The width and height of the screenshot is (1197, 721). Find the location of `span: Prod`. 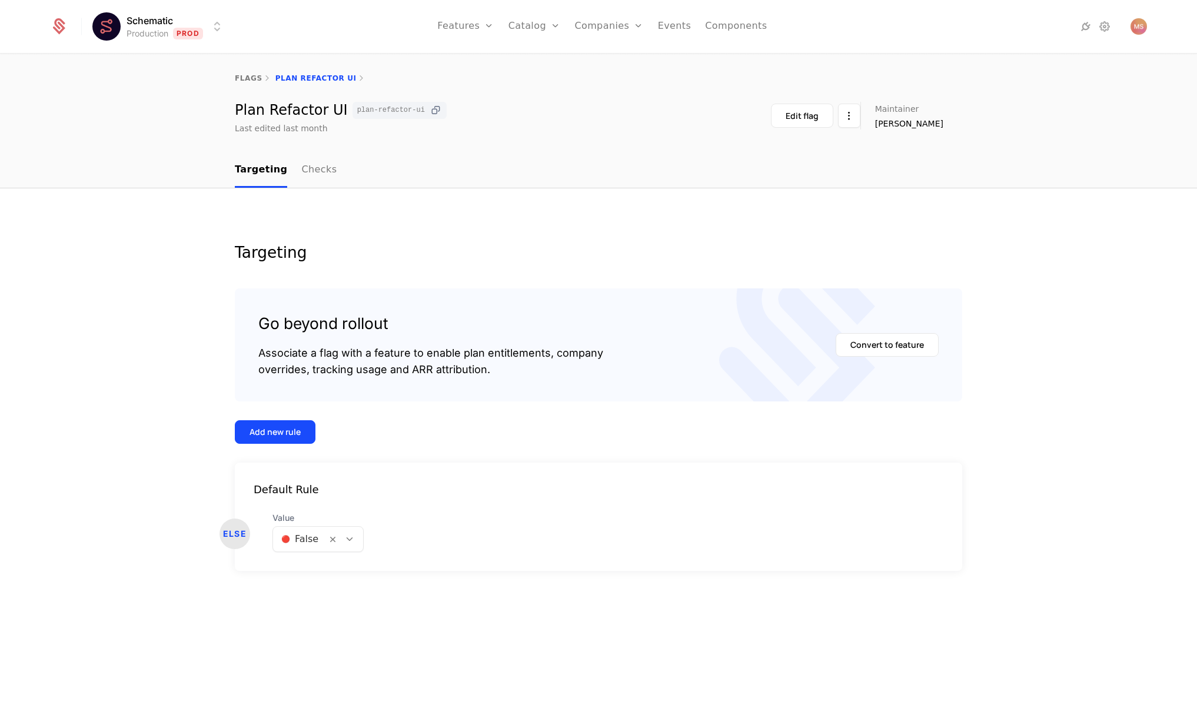

span: Prod is located at coordinates (188, 34).